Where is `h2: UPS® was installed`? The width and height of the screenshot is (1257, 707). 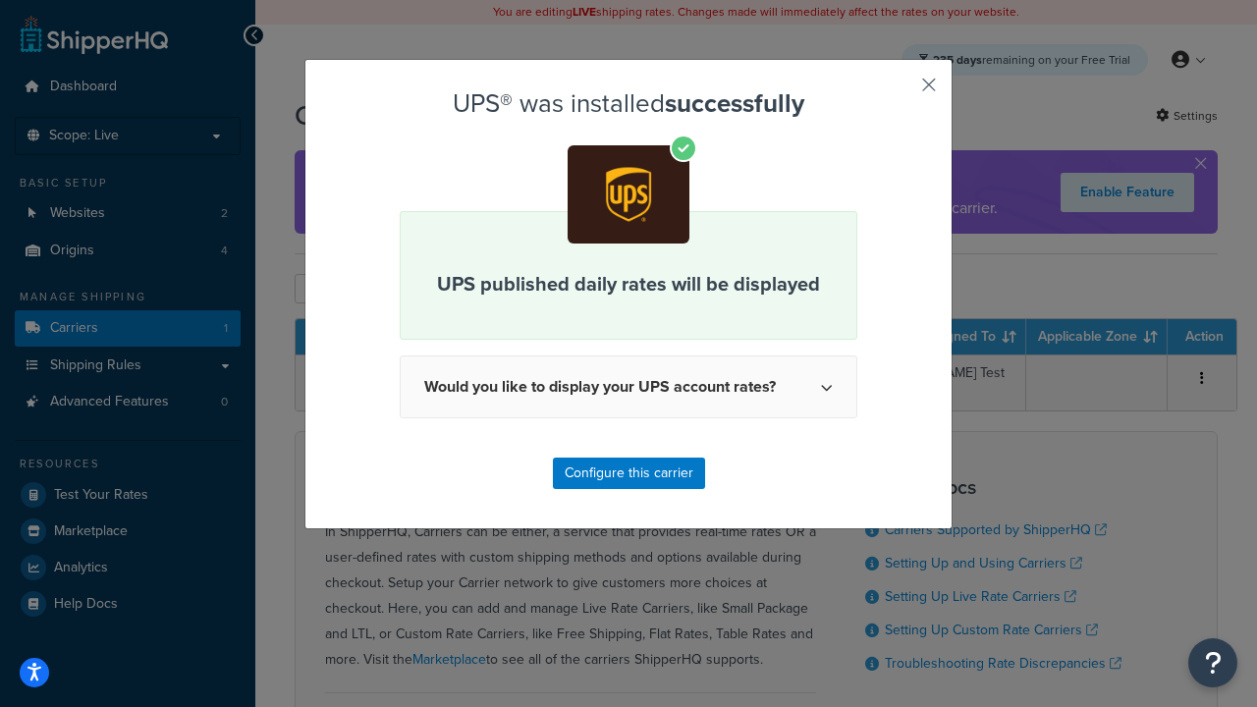
h2: UPS® was installed is located at coordinates (628, 103).